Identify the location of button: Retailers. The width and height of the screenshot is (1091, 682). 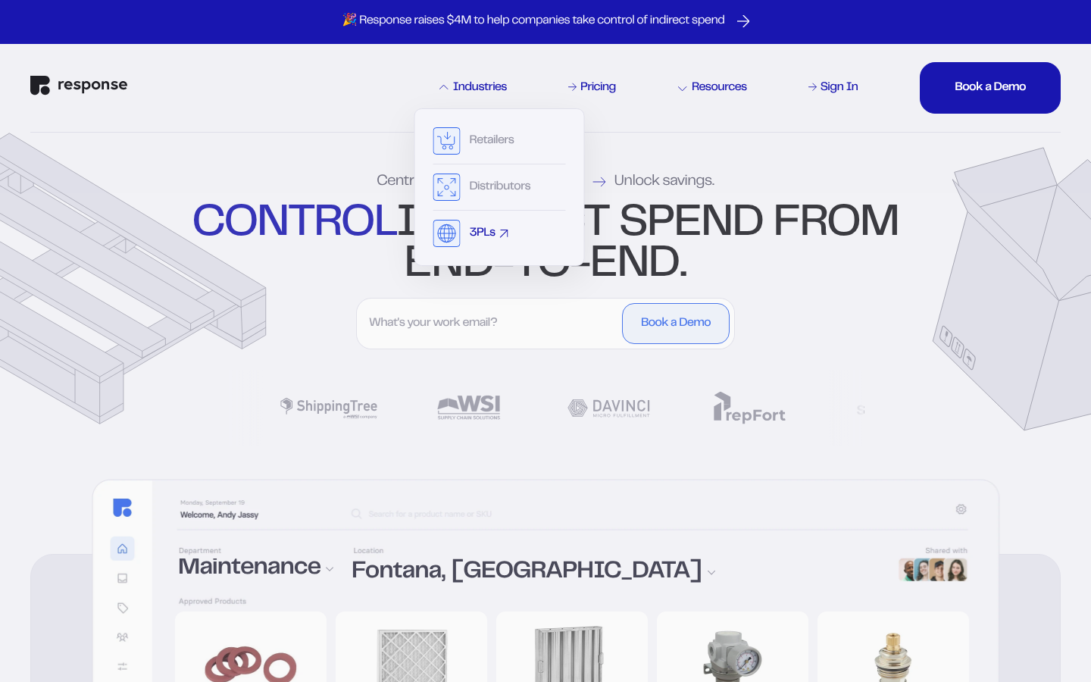
(498, 141).